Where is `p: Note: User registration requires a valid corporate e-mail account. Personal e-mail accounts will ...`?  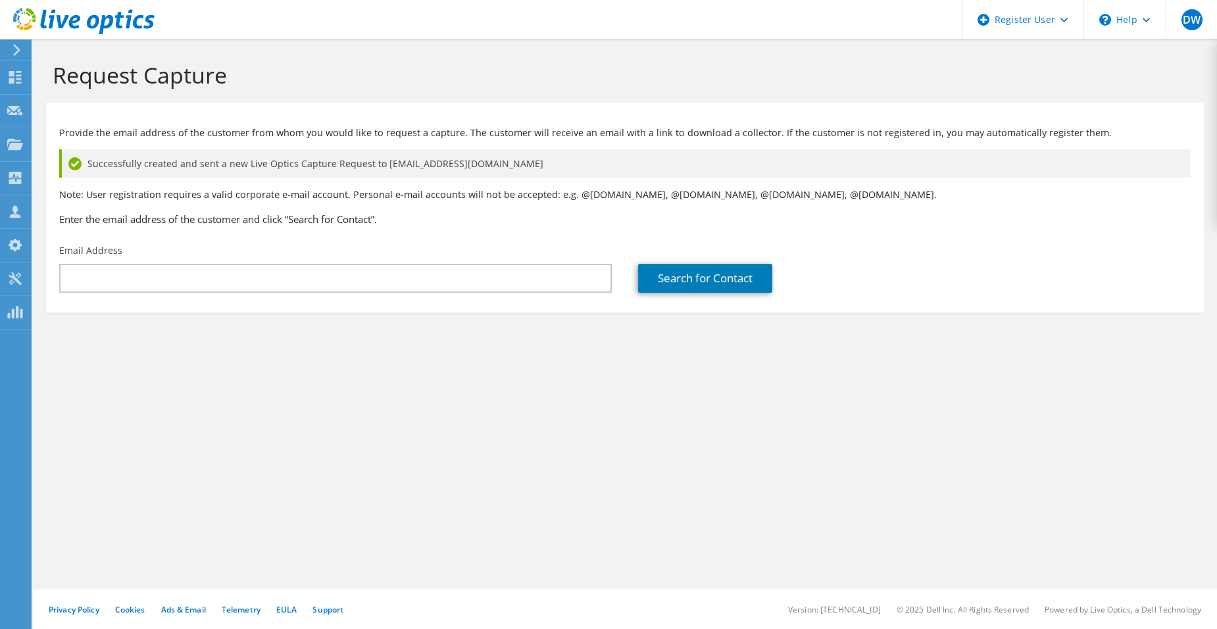 p: Note: User registration requires a valid corporate e-mail account. Personal e-mail accounts will ... is located at coordinates (625, 195).